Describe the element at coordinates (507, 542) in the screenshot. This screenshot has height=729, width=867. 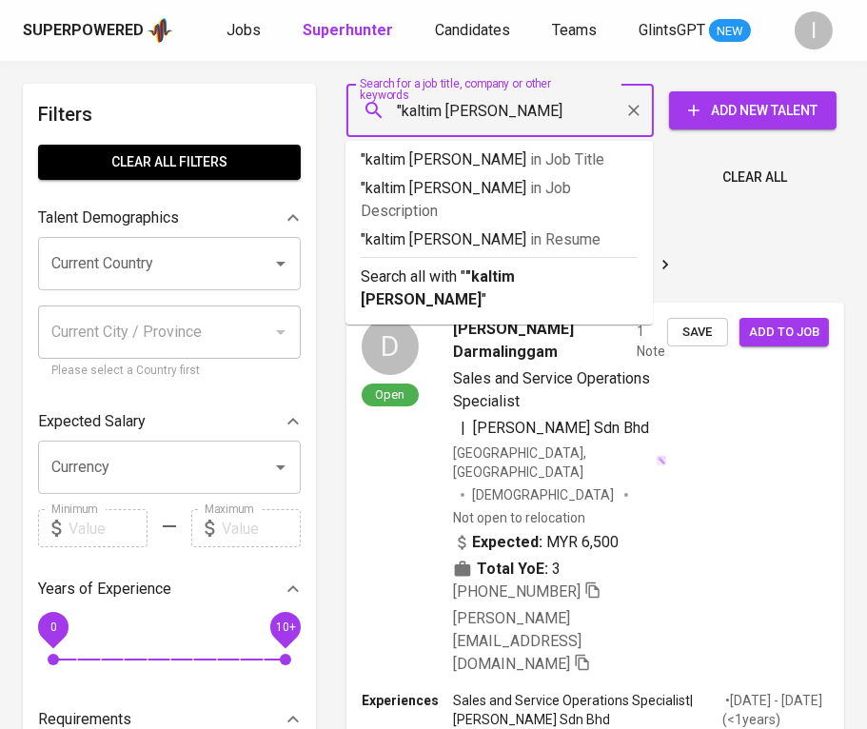
I see `b: Expected:` at that location.